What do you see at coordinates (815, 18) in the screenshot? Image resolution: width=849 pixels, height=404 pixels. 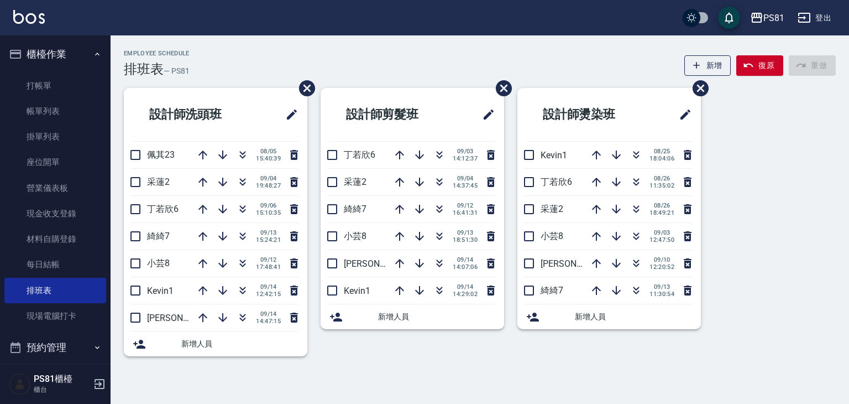 I see `button: 登出` at bounding box center [815, 18].